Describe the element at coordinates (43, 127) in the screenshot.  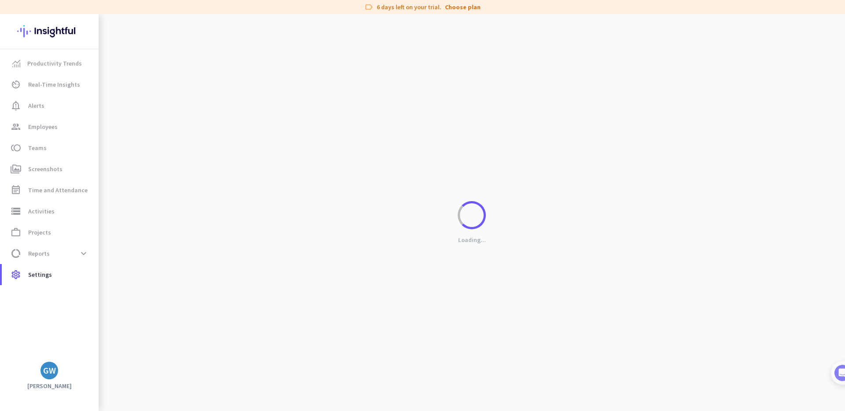
I see `span: Employees` at that location.